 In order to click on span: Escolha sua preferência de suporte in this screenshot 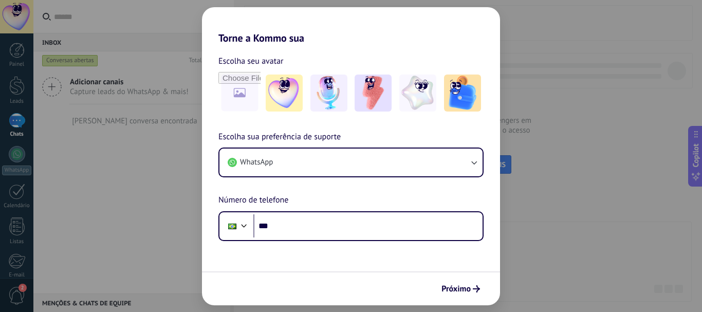, I will do `click(280, 137)`.